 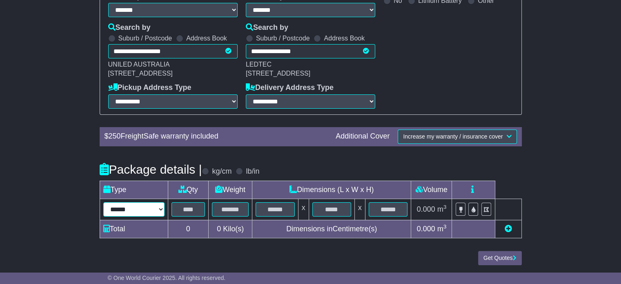 I want to click on td: Dimensions in Centimetre(s), so click(x=332, y=229).